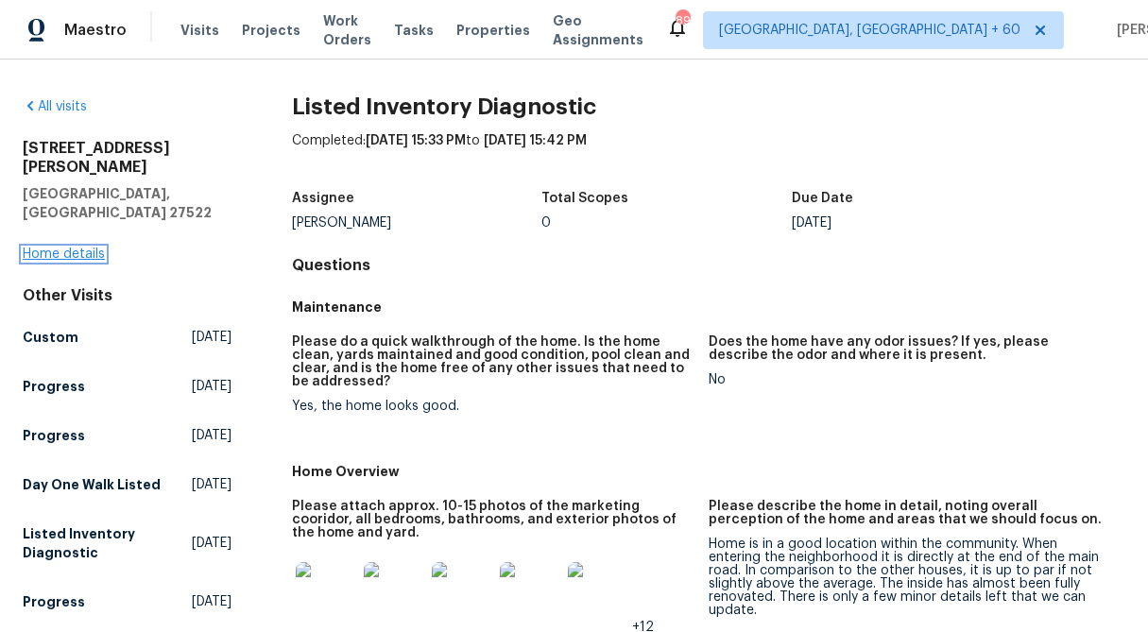 This screenshot has width=1148, height=632. What do you see at coordinates (682, 21) in the screenshot?
I see `div: 894` at bounding box center [682, 21].